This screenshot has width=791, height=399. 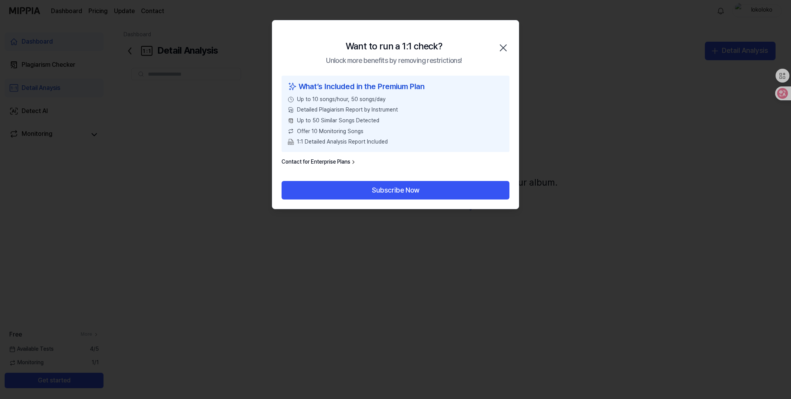 What do you see at coordinates (338, 121) in the screenshot?
I see `span: Up to 50 Similar Songs Detected` at bounding box center [338, 121].